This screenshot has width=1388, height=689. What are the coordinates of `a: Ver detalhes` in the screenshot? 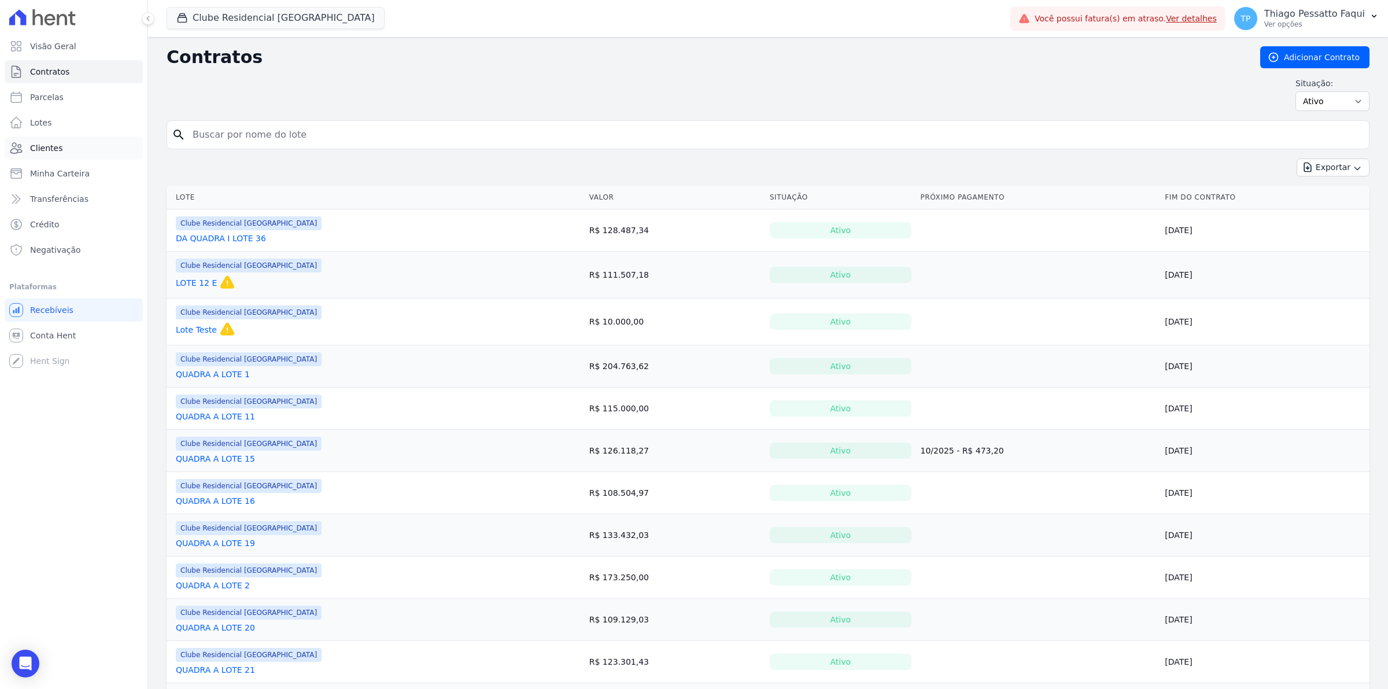 It's located at (1191, 19).